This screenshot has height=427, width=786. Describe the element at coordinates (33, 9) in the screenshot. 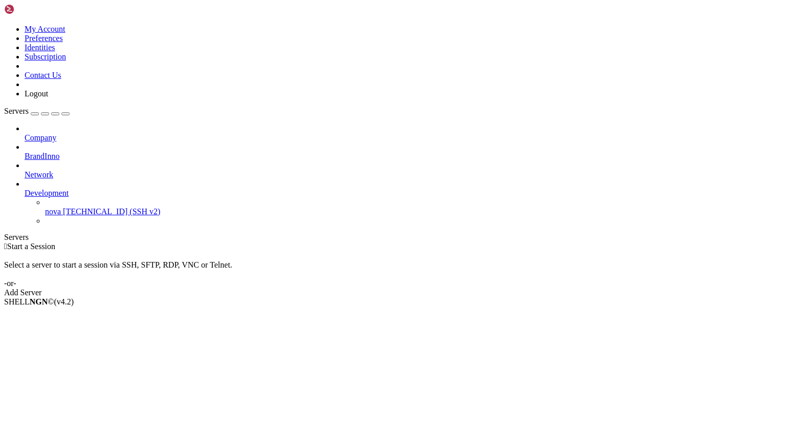

I see `img: Shellngn` at that location.